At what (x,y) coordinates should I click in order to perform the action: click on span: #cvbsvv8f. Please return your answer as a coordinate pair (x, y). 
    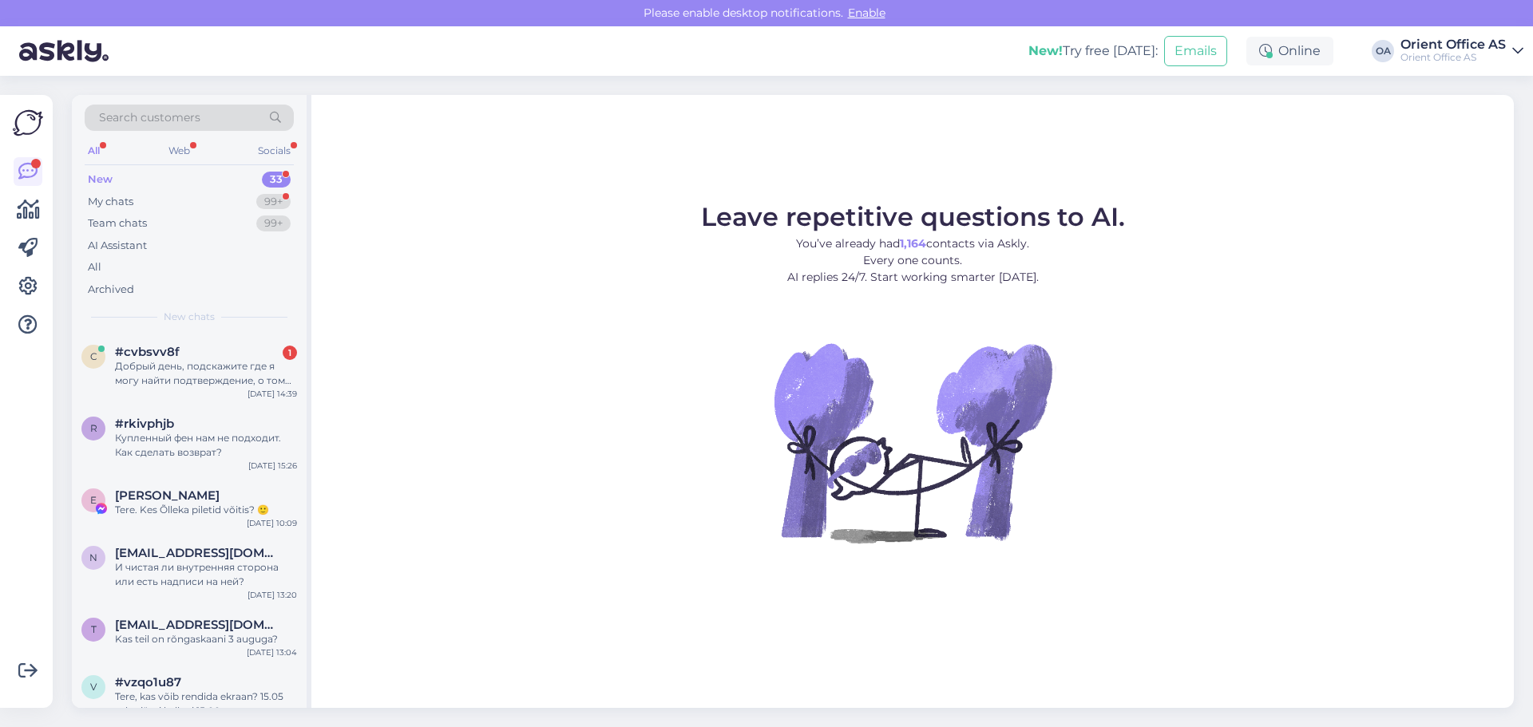
    Looking at the image, I should click on (147, 352).